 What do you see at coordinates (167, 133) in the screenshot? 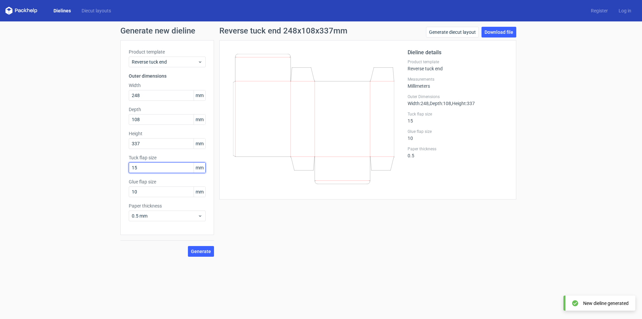
I see `label: Height` at bounding box center [167, 133].